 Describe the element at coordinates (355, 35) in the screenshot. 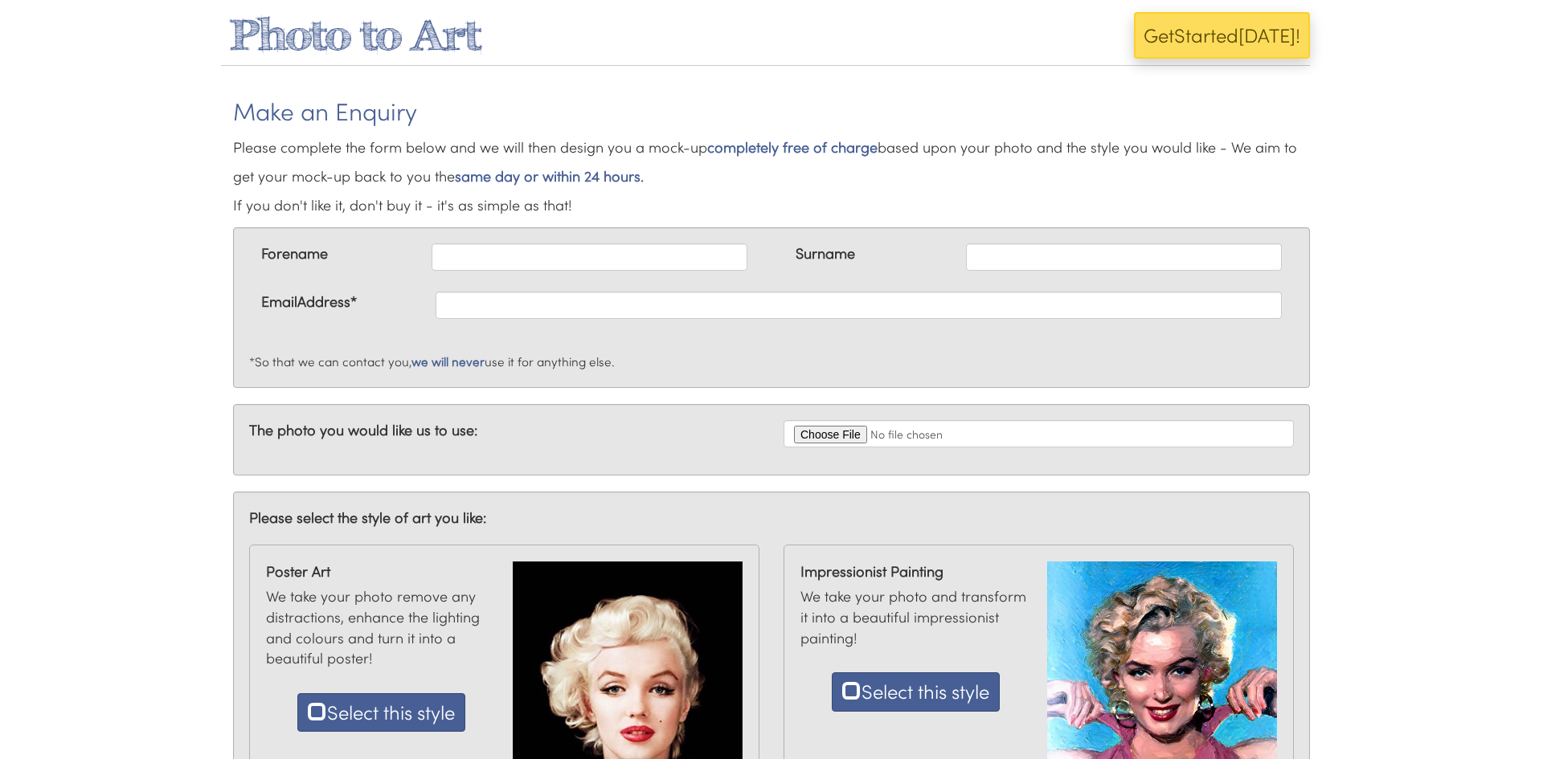

I see `a: Photo to Art` at that location.